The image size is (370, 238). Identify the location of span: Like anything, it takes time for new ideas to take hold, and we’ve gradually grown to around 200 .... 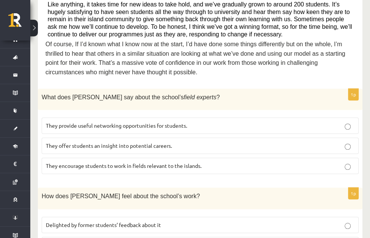
(200, 19).